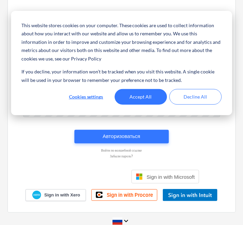 The image size is (243, 225). What do you see at coordinates (62, 195) in the screenshot?
I see `span: Sign in with Xero` at bounding box center [62, 195].